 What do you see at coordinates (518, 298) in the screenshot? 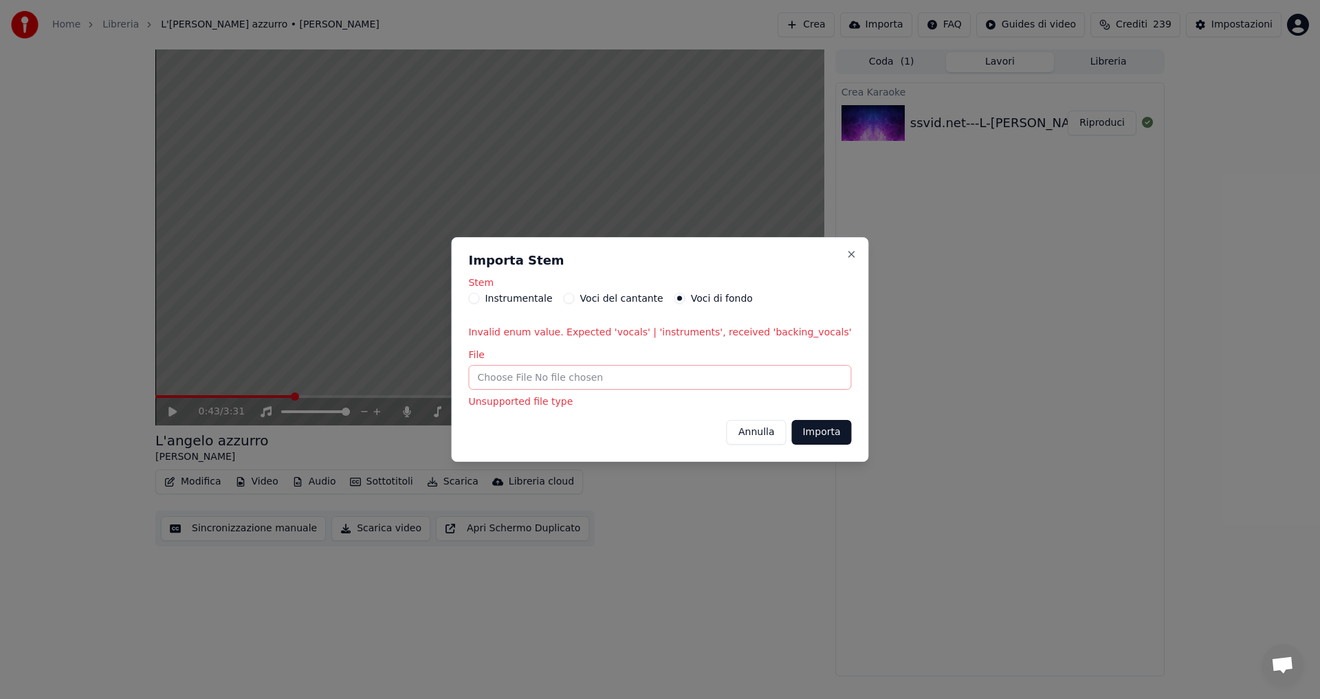
I see `label: Instrumentale` at bounding box center [518, 298].